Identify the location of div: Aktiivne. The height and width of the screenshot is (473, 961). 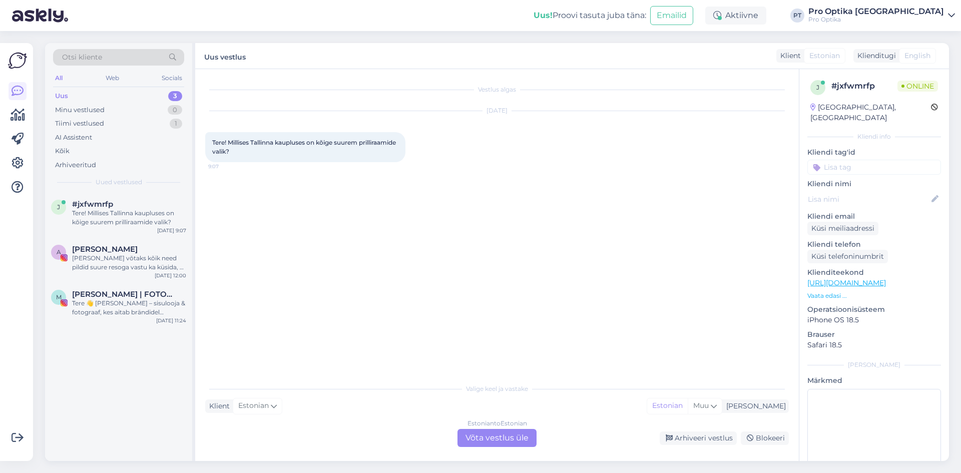
(735, 16).